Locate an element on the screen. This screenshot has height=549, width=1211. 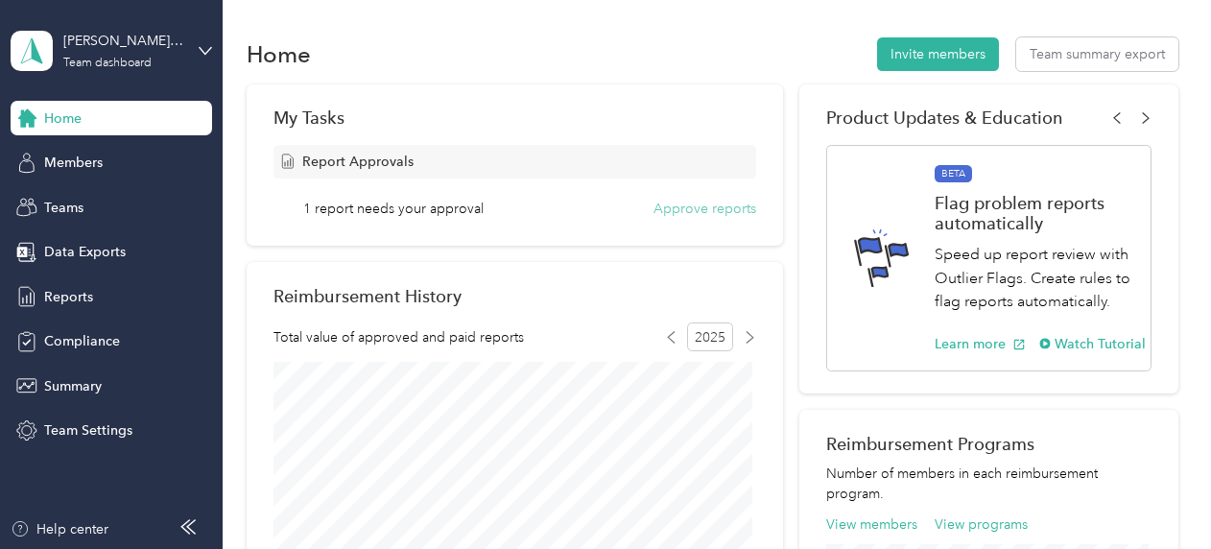
span: 2025 is located at coordinates (710, 337).